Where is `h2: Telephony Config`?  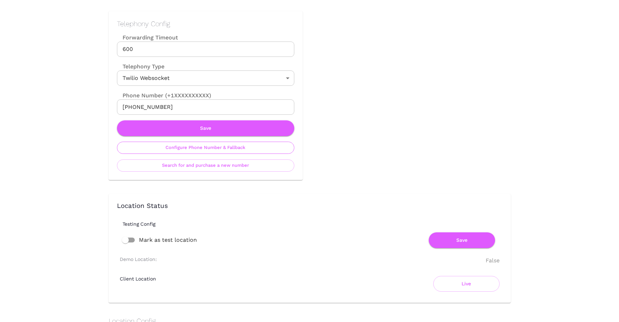
h2: Telephony Config is located at coordinates (206, 24).